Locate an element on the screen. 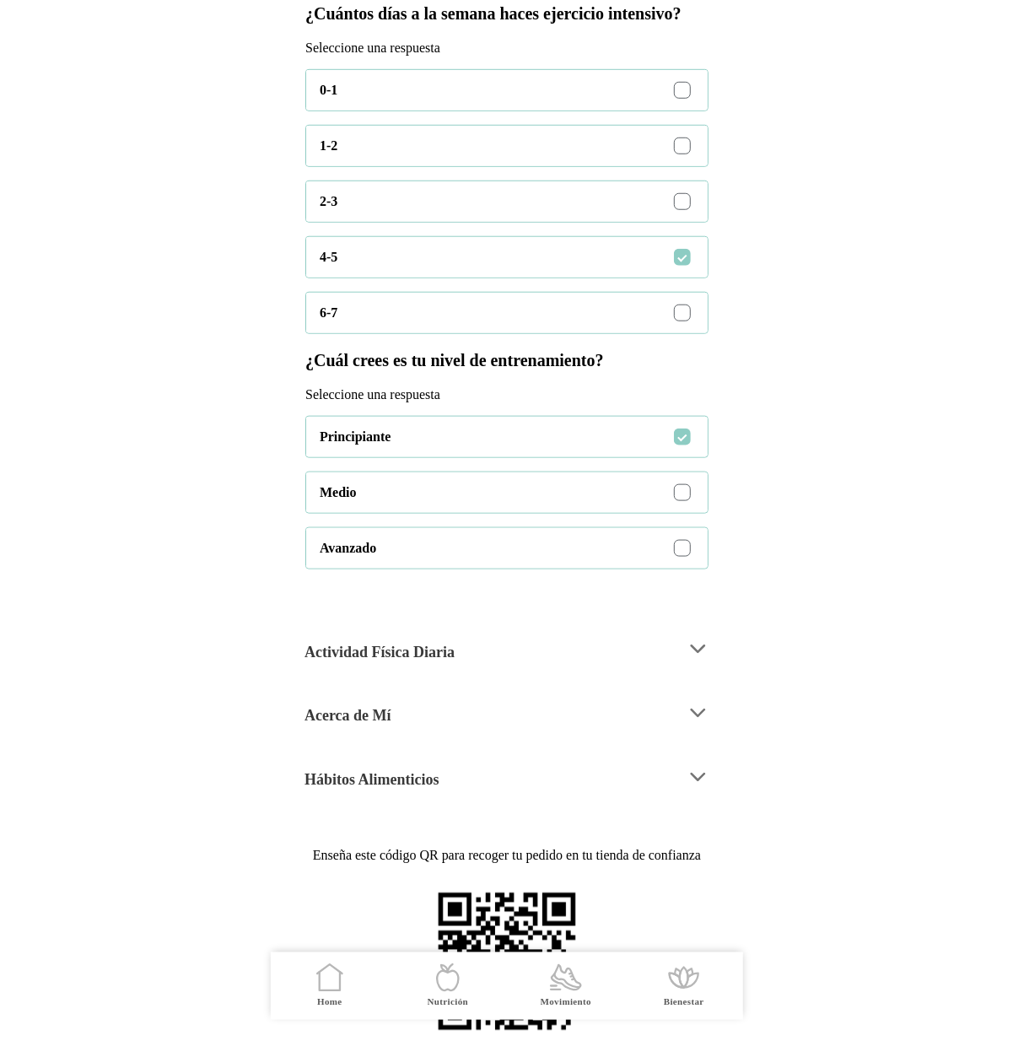  ion-label: 2-3 is located at coordinates (490, 202).